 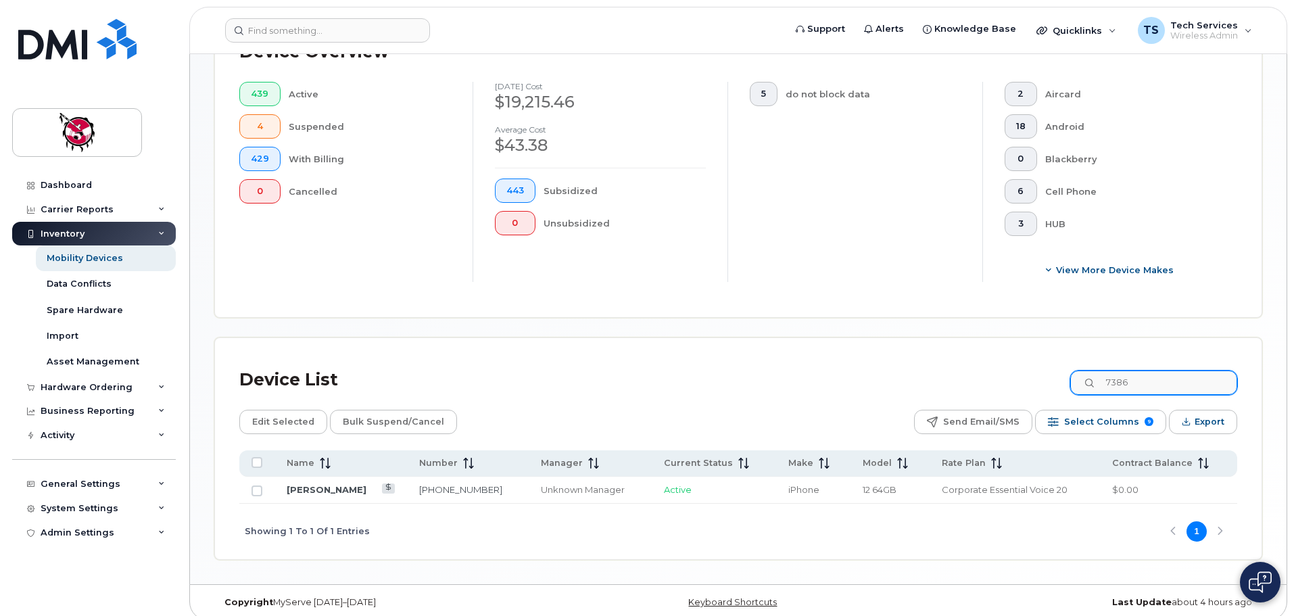 I want to click on span: Select Columns, so click(x=1102, y=422).